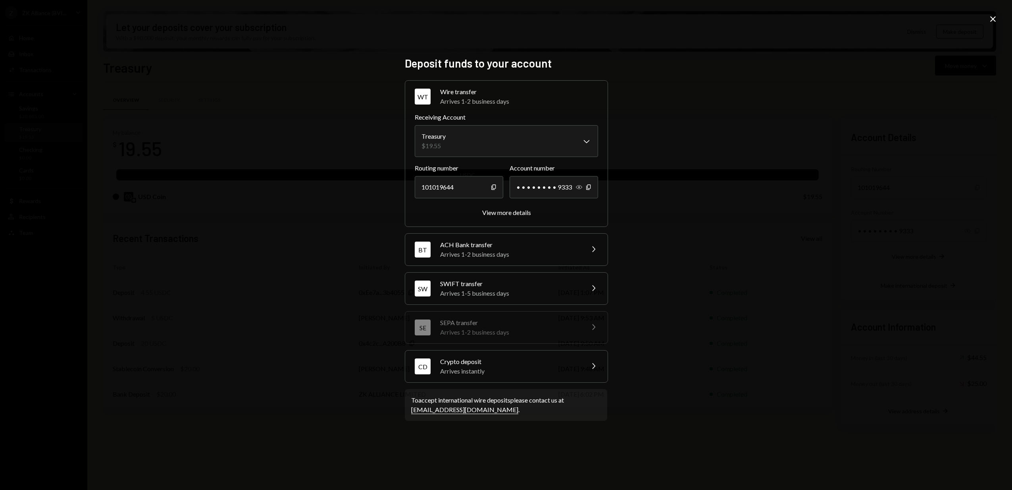 This screenshot has height=490, width=1012. What do you see at coordinates (507, 288) in the screenshot?
I see `button: SWSWIFT transferArrives 1-5 business days` at bounding box center [507, 288].